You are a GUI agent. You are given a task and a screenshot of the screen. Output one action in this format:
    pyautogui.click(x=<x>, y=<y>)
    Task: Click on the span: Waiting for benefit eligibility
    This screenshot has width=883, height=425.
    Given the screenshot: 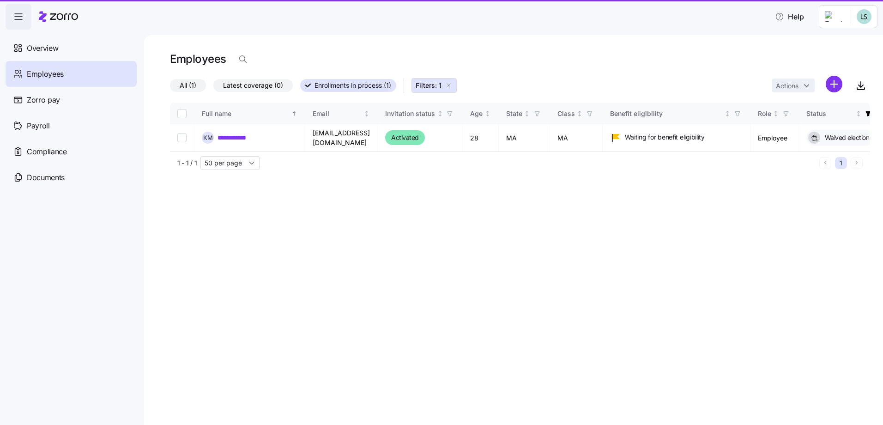 What is the action you would take?
    pyautogui.click(x=664, y=137)
    